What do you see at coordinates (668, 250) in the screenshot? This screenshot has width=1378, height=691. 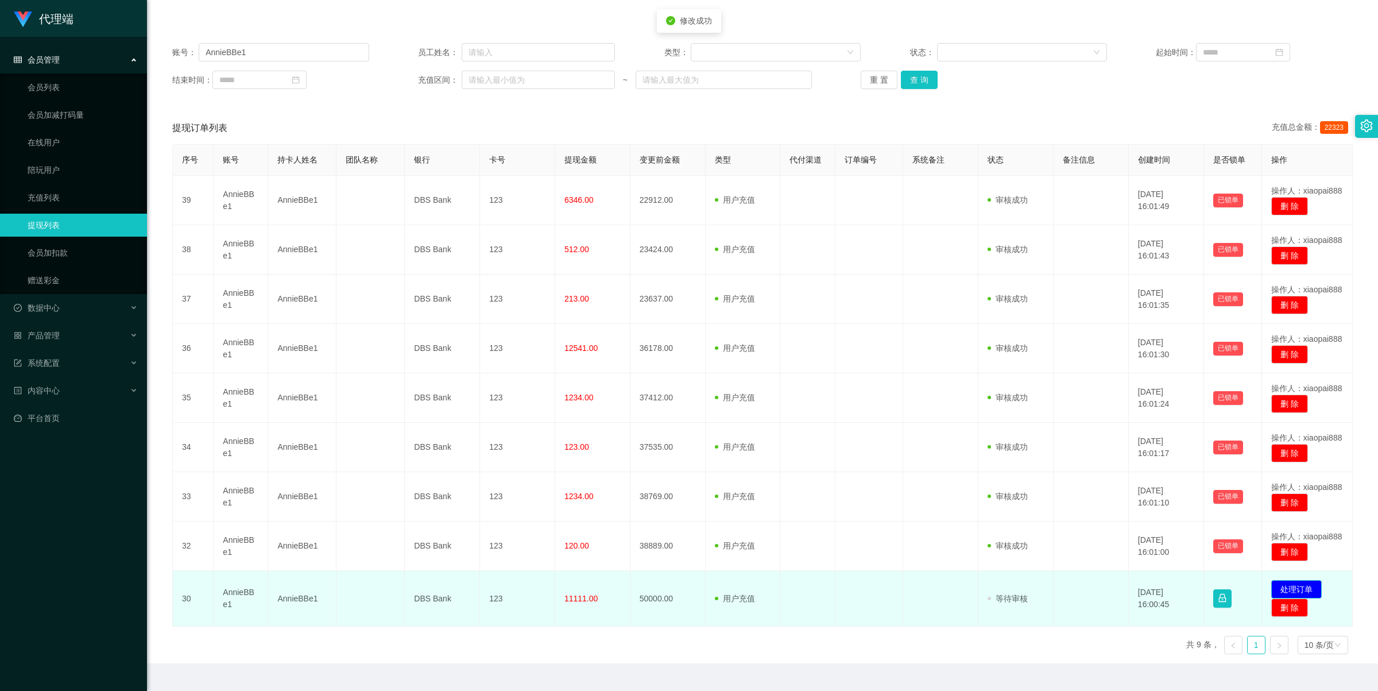 I see `td: 23424.00` at bounding box center [668, 250].